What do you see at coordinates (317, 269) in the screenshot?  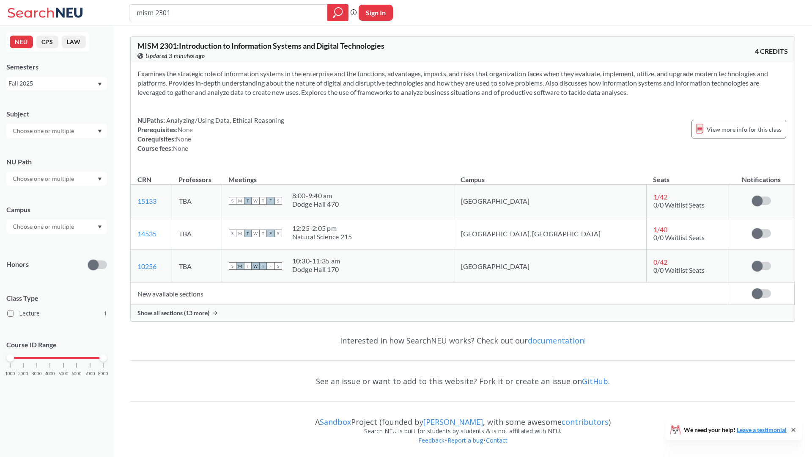 I see `div: Dodge Hall 170` at bounding box center [317, 269].